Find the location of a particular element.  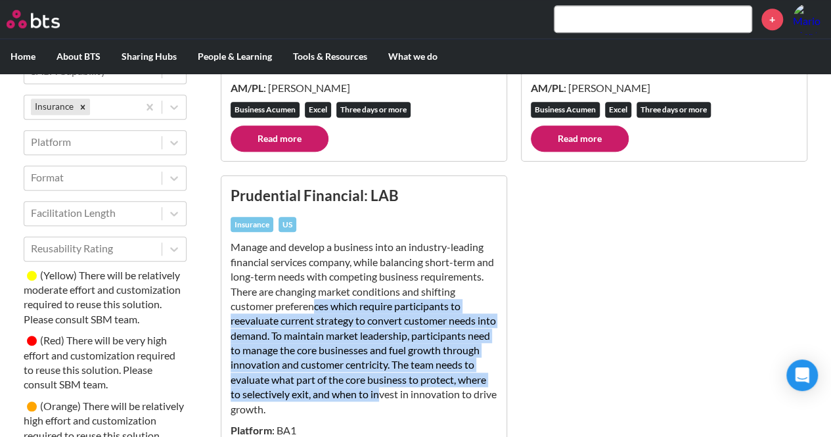

label: Tools & Resources is located at coordinates (330, 56).